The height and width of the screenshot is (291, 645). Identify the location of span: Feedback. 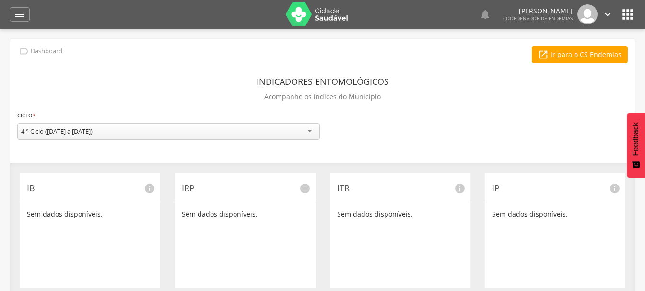
(636, 139).